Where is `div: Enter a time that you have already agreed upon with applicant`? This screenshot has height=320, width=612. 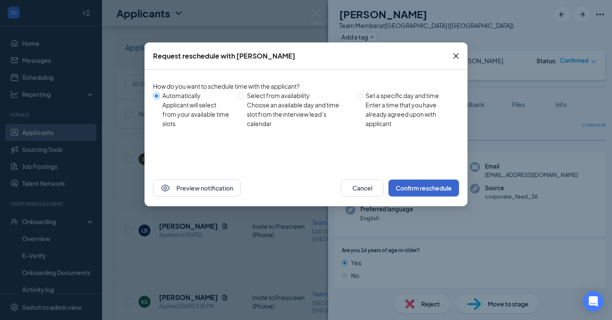
div: Enter a time that you have already agreed upon with applicant is located at coordinates (409, 114).